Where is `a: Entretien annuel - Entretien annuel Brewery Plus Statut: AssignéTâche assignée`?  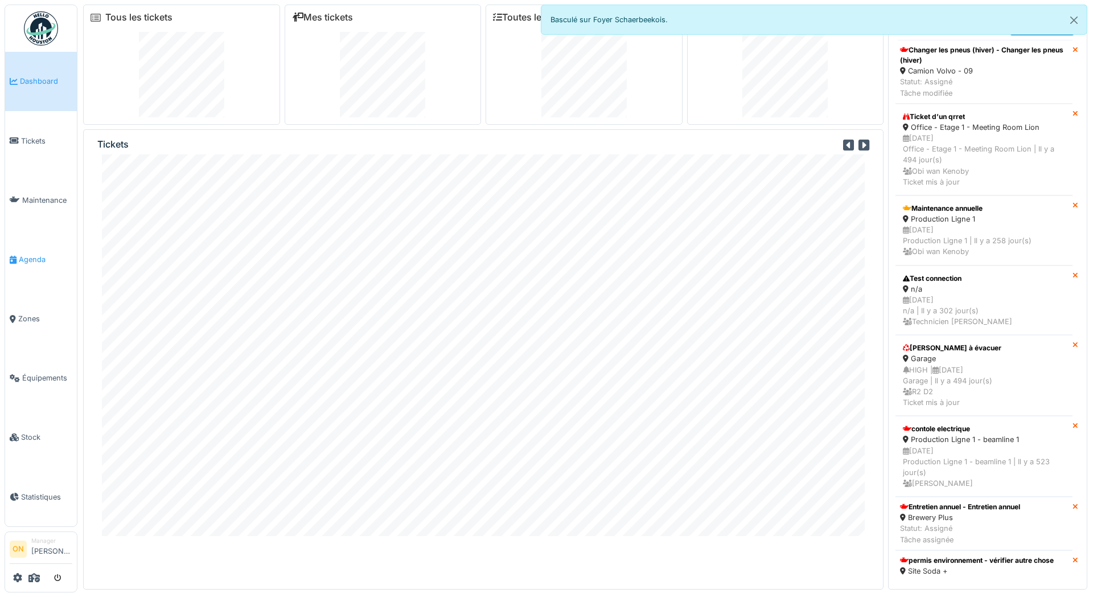 a: Entretien annuel - Entretien annuel Brewery Plus Statut: AssignéTâche assignée is located at coordinates (984, 523).